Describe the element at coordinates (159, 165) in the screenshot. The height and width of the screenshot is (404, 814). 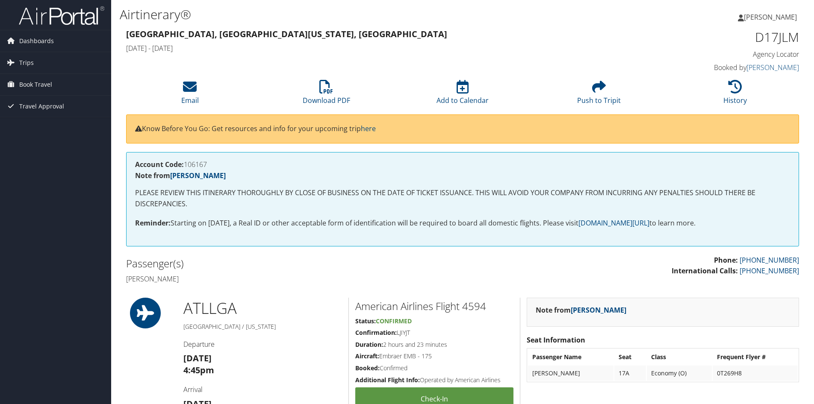
I see `strong: Account Code:` at that location.